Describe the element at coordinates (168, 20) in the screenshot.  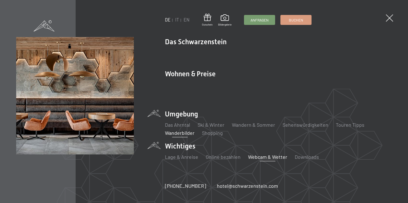
I see `a: DE` at that location.